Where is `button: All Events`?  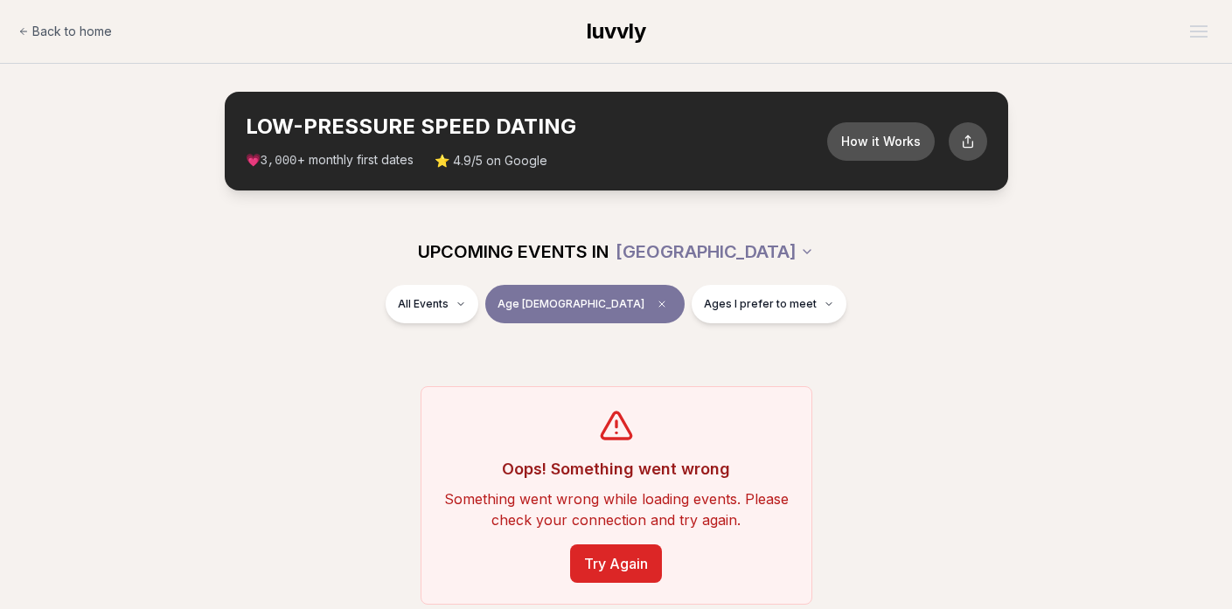
button: All Events is located at coordinates (432, 304).